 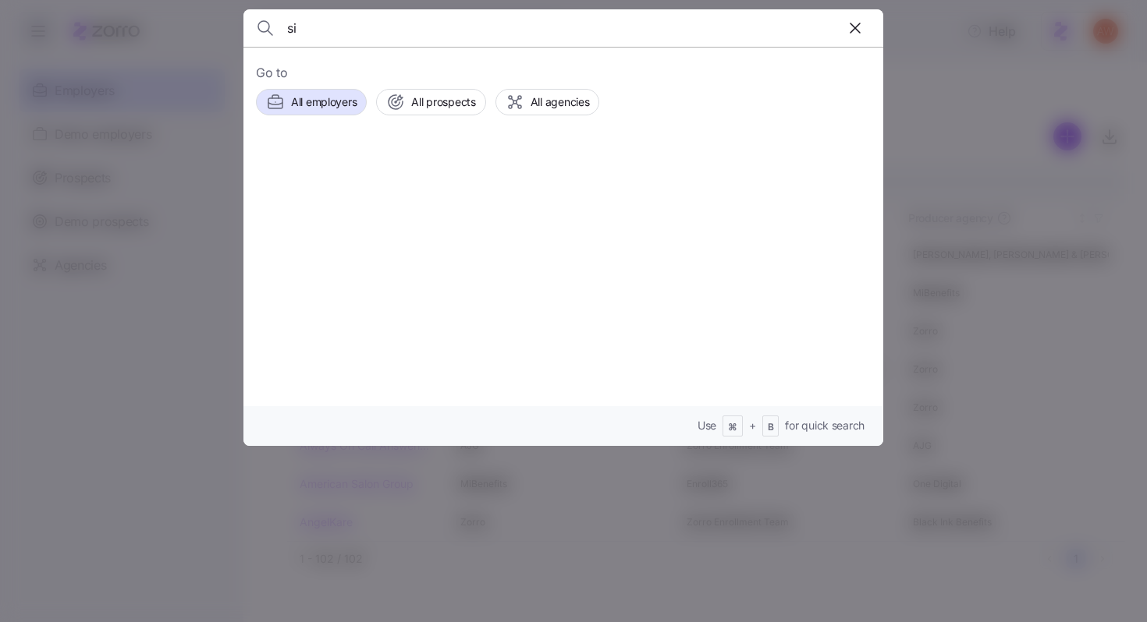 What do you see at coordinates (824, 426) in the screenshot?
I see `span: for quick search` at bounding box center [824, 426].